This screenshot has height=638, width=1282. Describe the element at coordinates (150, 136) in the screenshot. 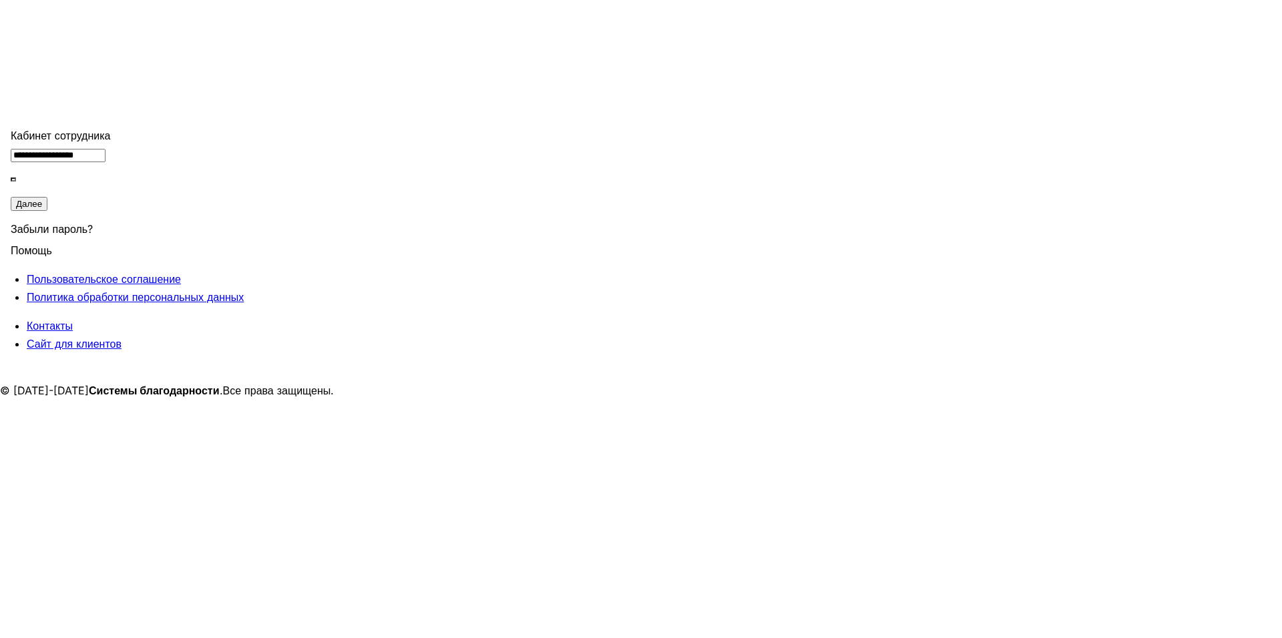

I see `div: Кабинет сотрудника` at that location.